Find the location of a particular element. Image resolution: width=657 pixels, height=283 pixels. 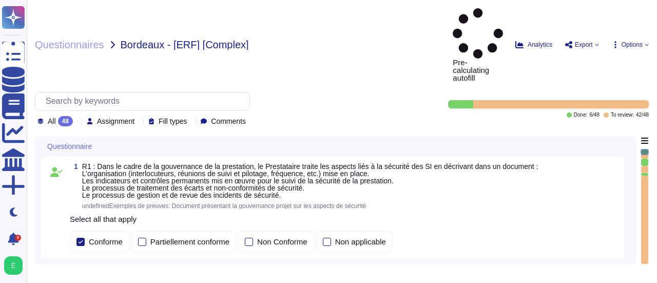

p: Select all that apply is located at coordinates (344, 219).